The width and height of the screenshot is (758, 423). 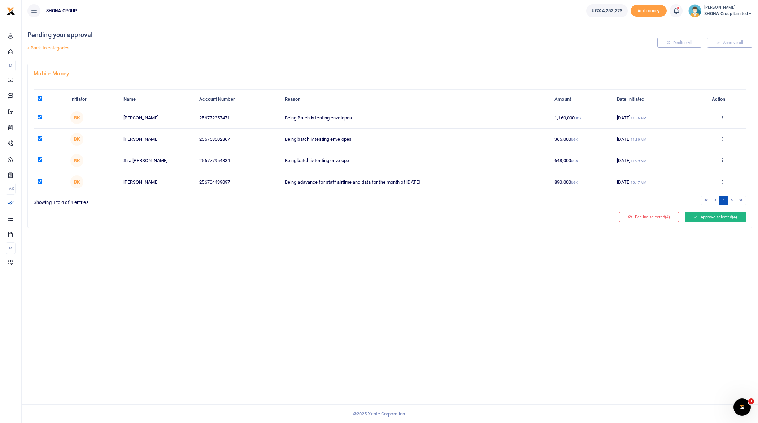 I want to click on td: Being batch iv testing envelopes, so click(x=415, y=139).